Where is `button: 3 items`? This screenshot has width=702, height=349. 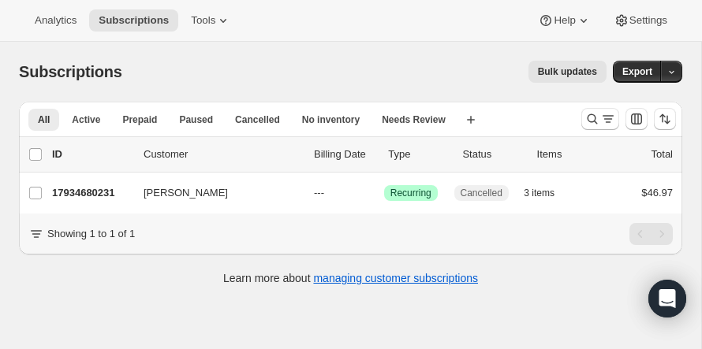 button: 3 items is located at coordinates (547, 193).